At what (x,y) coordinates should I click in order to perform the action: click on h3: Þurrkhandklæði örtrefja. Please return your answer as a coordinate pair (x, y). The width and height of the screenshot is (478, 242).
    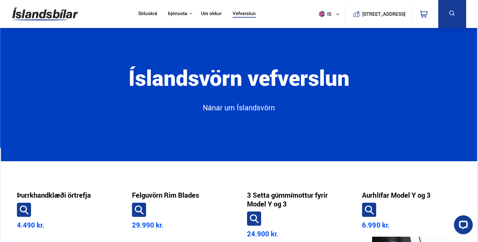
    Looking at the image, I should click on (54, 195).